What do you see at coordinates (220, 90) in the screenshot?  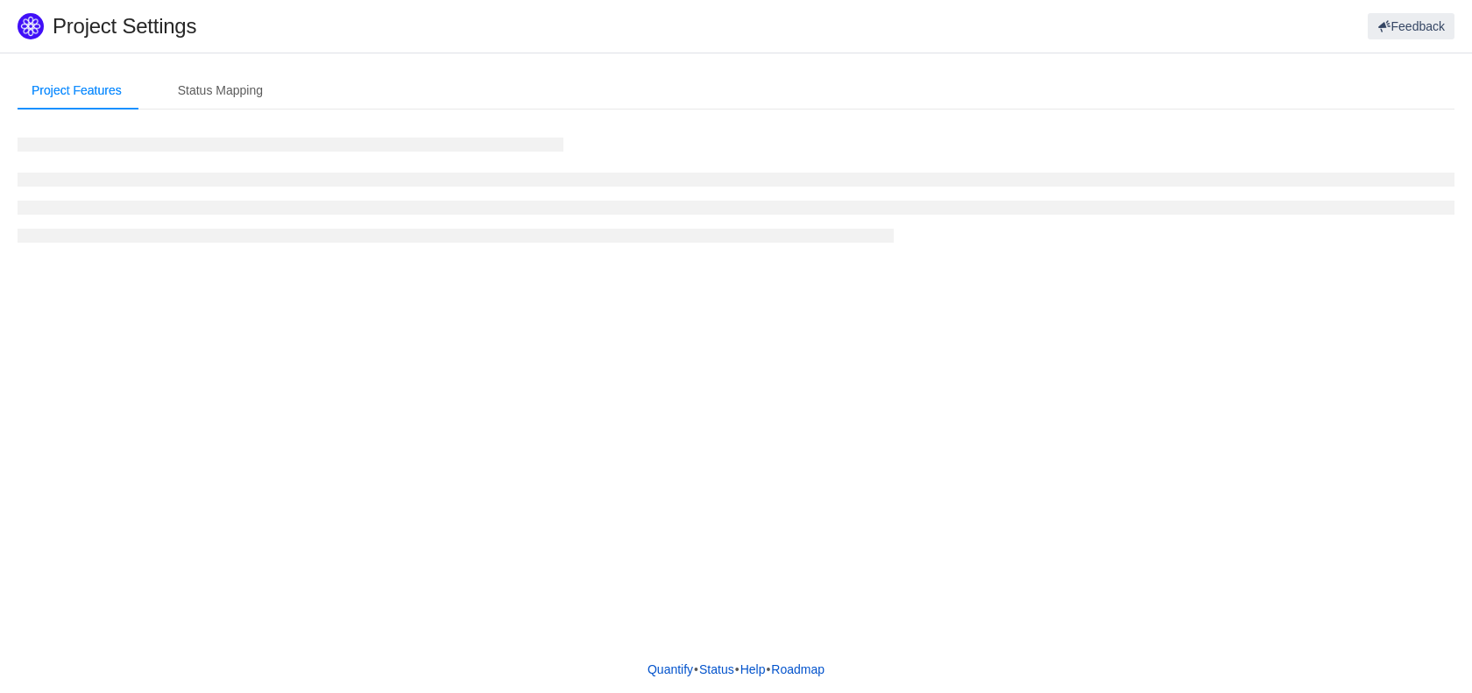 I see `div: Status Mapping` at bounding box center [220, 90].